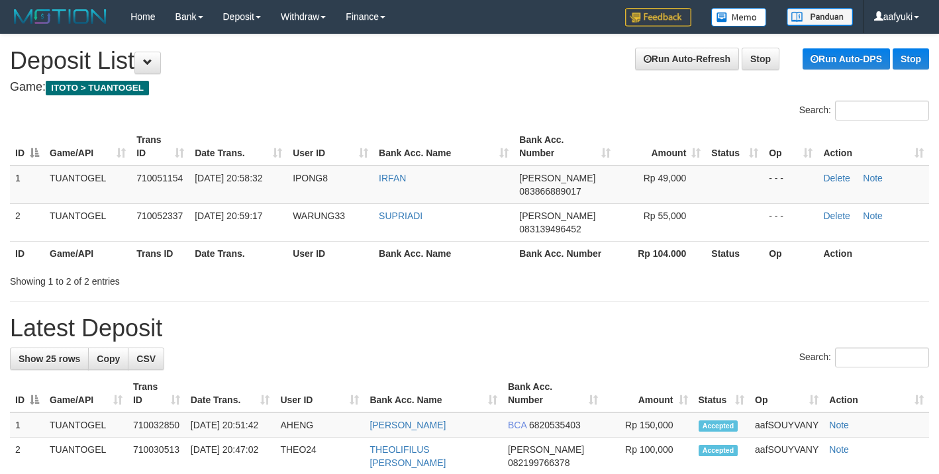 The width and height of the screenshot is (939, 474). Describe the element at coordinates (469, 87) in the screenshot. I see `h4: Game:` at that location.